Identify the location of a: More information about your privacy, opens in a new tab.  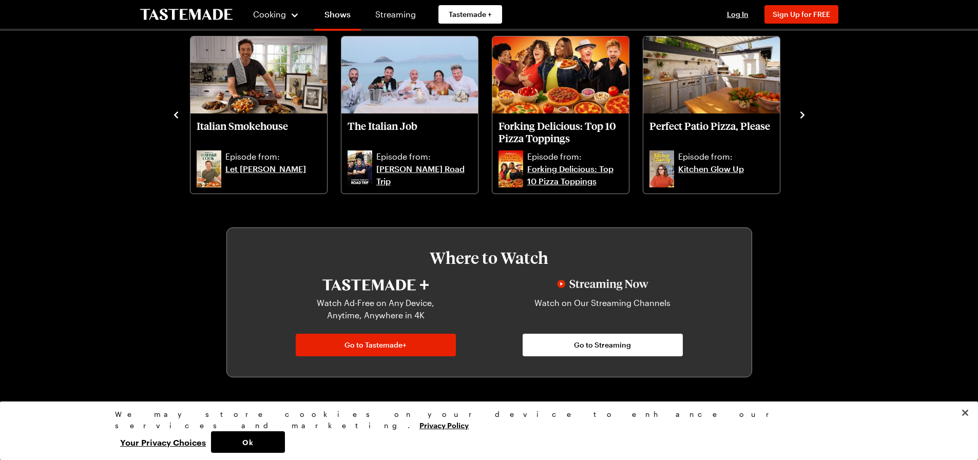
(444, 424).